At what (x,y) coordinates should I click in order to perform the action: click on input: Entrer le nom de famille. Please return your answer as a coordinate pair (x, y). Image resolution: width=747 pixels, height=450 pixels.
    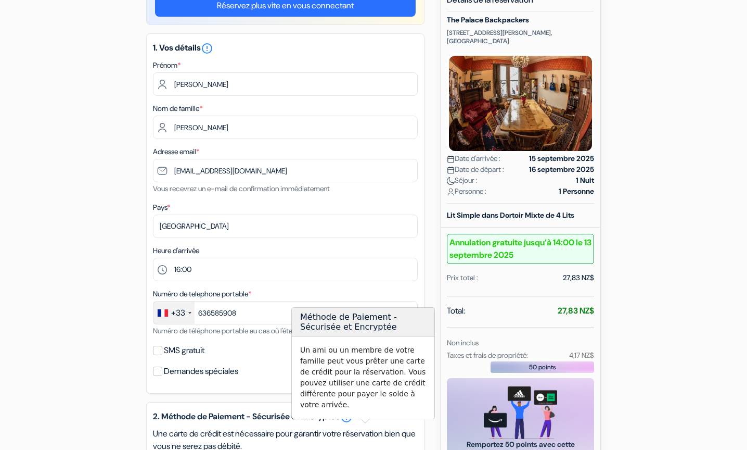
    Looking at the image, I should click on (285, 127).